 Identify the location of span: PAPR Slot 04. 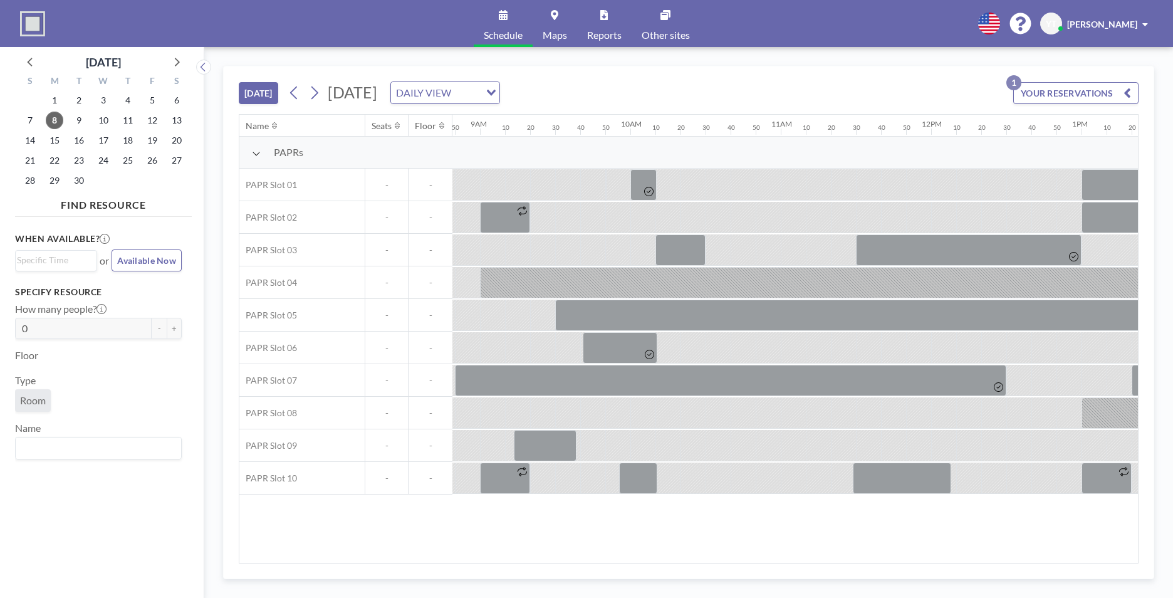
(268, 283).